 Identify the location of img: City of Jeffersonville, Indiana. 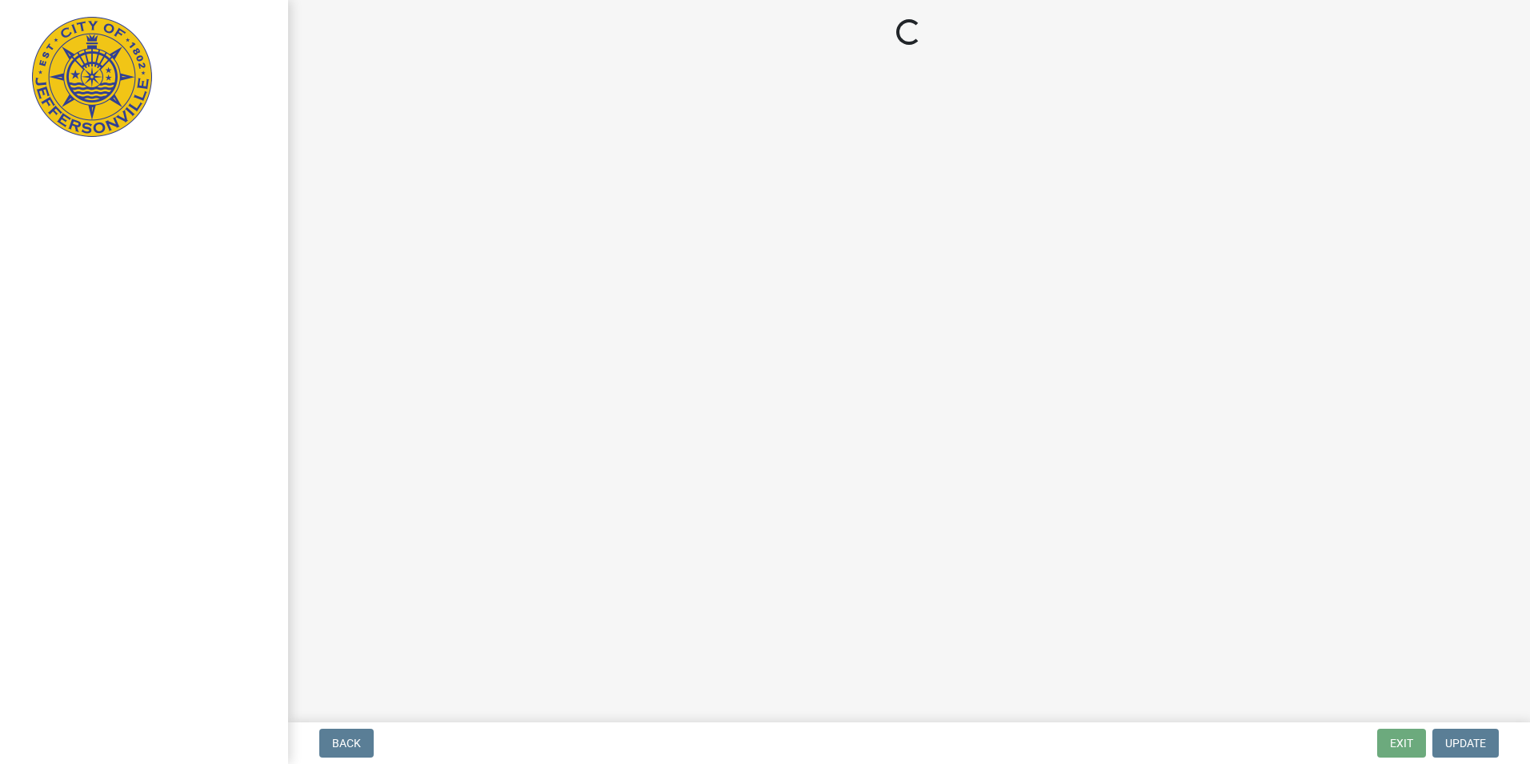
(92, 77).